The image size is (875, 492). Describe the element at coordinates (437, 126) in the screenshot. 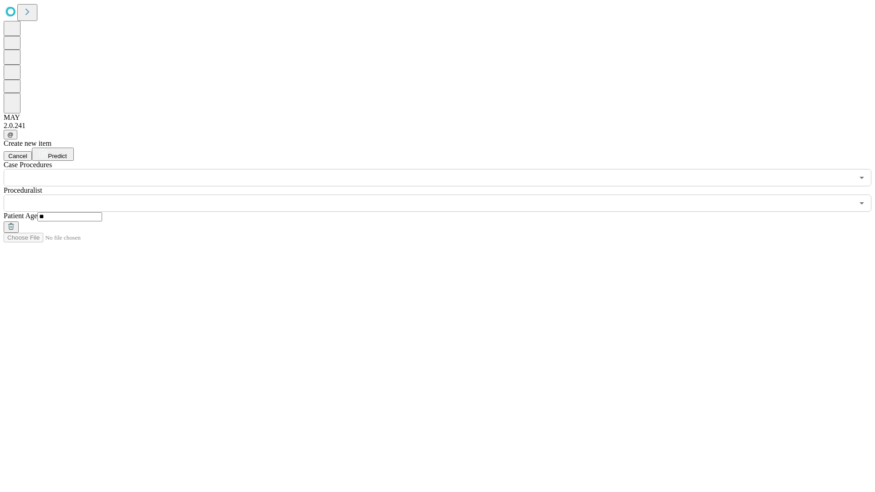

I see `div: 2.0.241` at that location.